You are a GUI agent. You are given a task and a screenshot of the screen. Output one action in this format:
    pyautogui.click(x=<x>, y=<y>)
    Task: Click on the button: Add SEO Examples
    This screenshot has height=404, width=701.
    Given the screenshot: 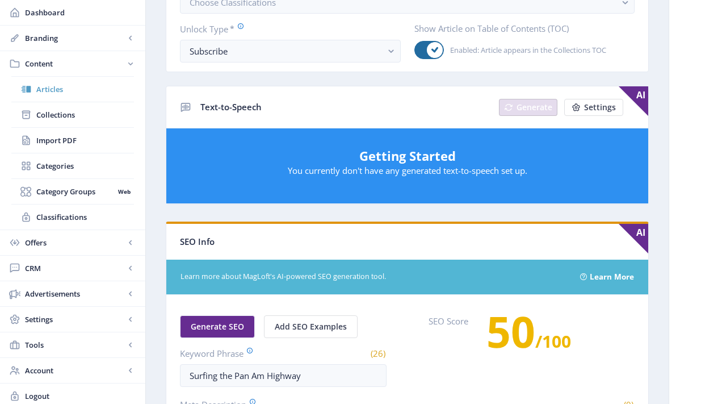 What is the action you would take?
    pyautogui.click(x=311, y=327)
    